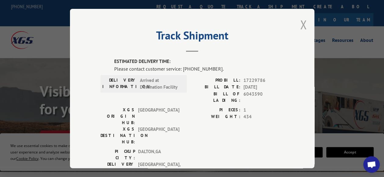 The height and width of the screenshot is (177, 384). Describe the element at coordinates (372, 164) in the screenshot. I see `div: Open chat` at that location.